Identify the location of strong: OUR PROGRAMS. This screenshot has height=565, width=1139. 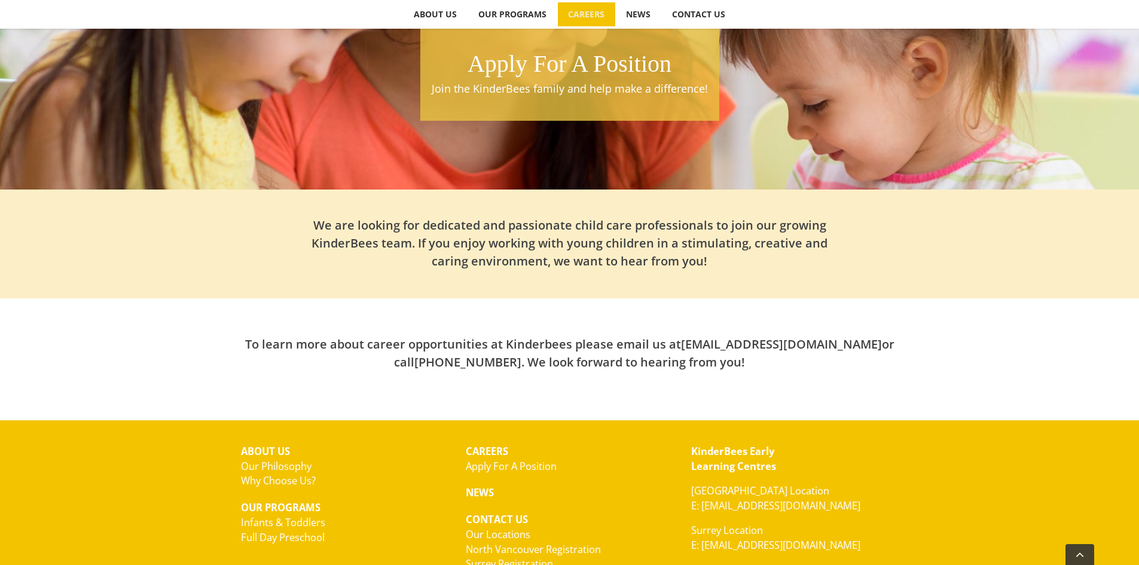
(281, 507).